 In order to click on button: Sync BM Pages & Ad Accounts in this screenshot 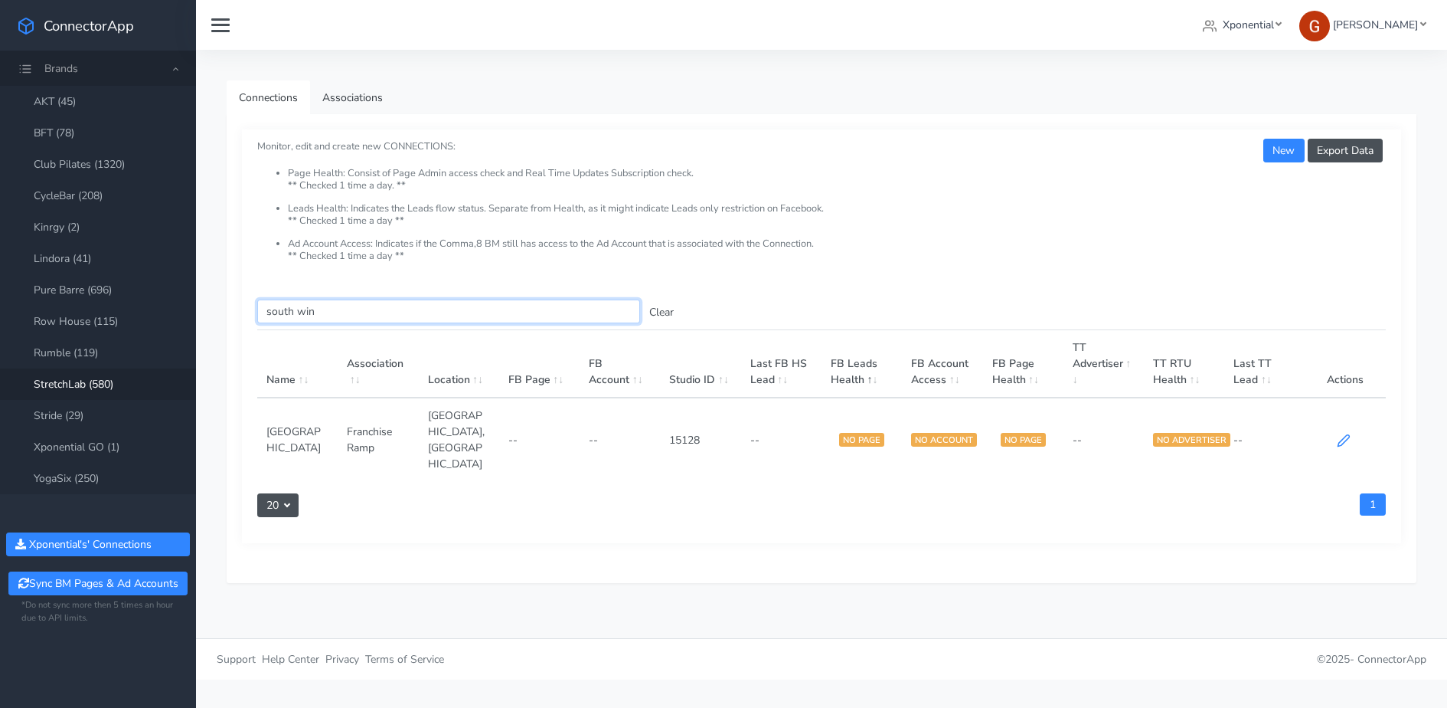, I will do `click(97, 583)`.